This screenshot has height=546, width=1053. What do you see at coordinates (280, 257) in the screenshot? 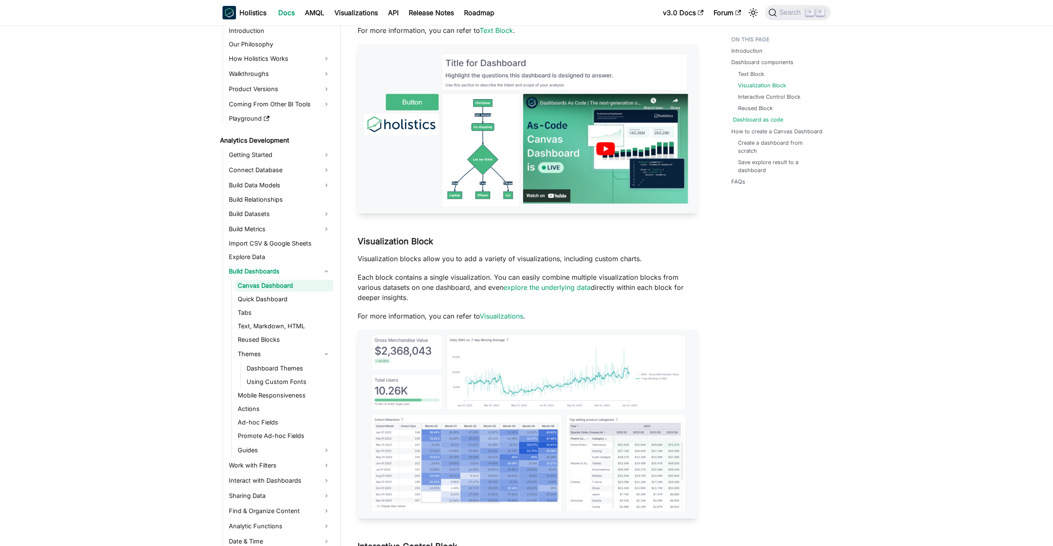
I see `a: Explore Data` at bounding box center [280, 257].